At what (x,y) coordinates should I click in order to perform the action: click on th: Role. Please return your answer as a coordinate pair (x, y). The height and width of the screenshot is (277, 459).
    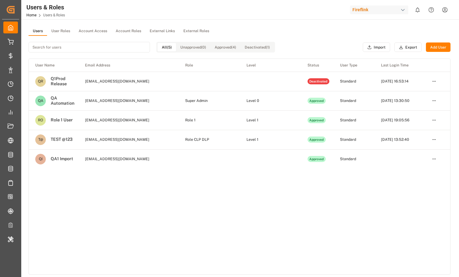
    Looking at the image, I should click on (209, 65).